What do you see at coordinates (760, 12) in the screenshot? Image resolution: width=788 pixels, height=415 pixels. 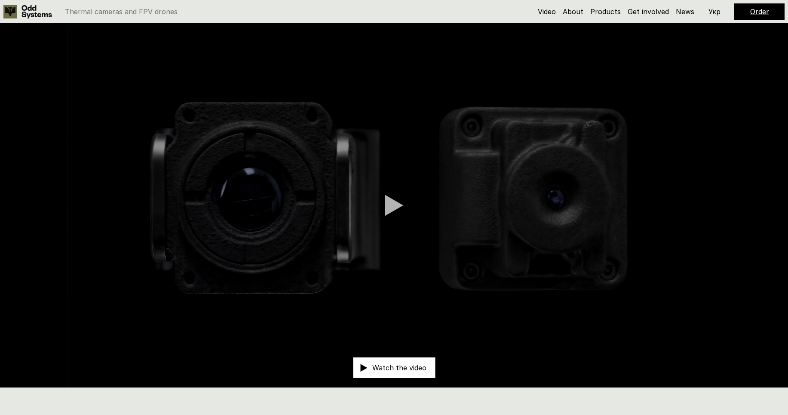 I see `a: Order` at bounding box center [760, 12].